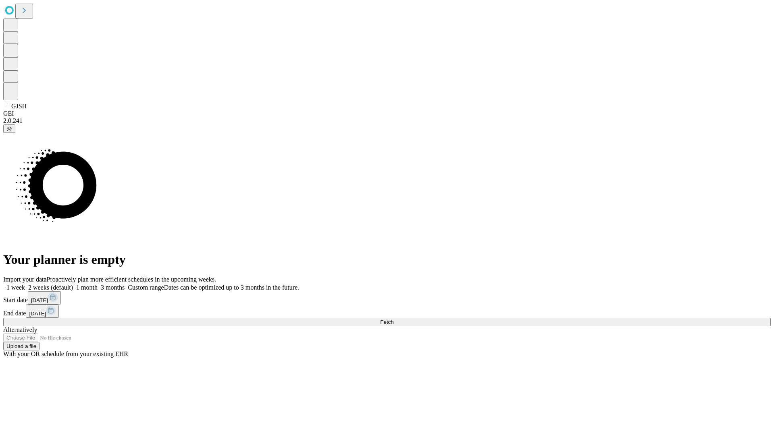 This screenshot has height=435, width=774. Describe the element at coordinates (112, 287) in the screenshot. I see `span: 3 months` at that location.